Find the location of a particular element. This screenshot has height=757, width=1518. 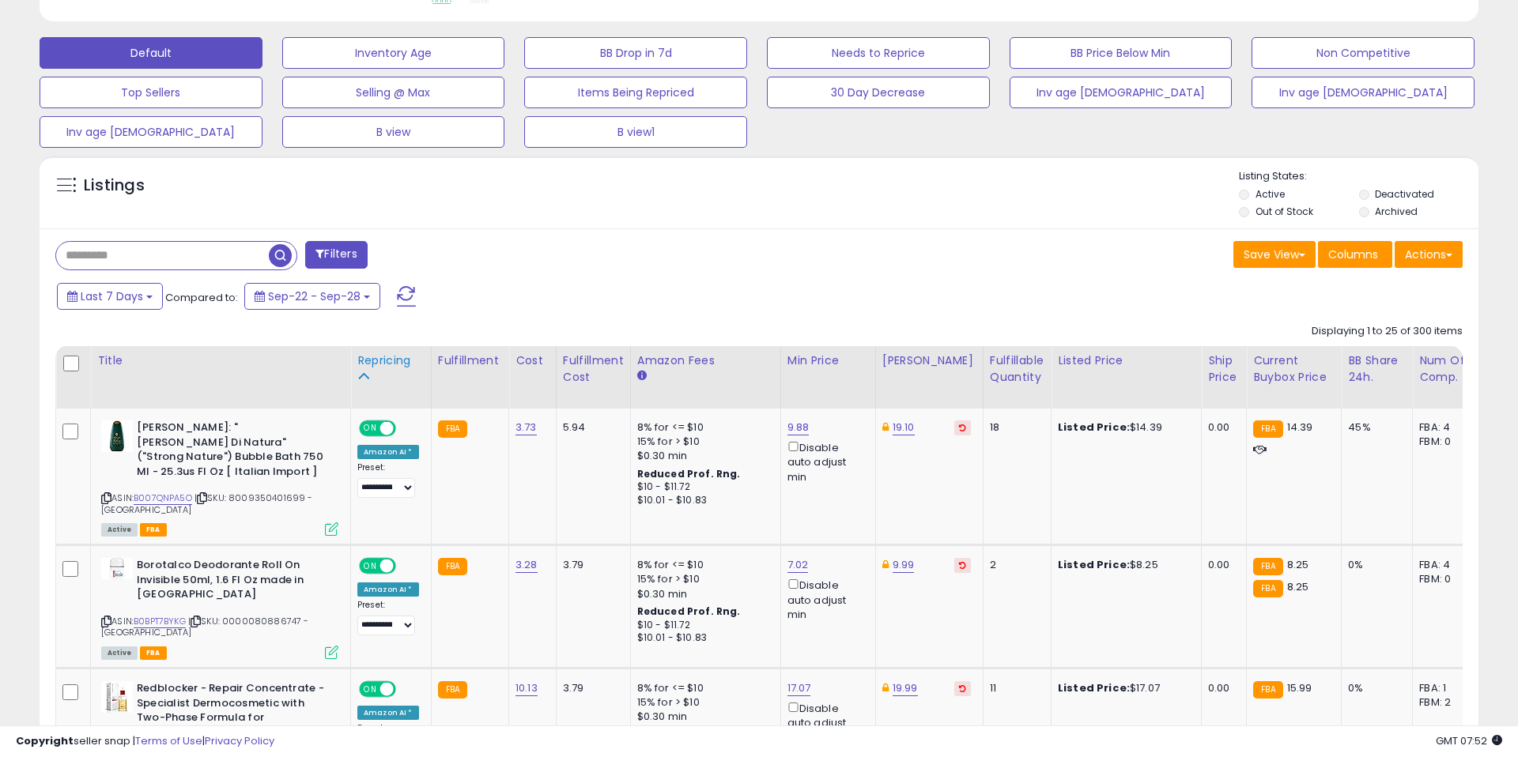

button: Inventory Age is located at coordinates (394, 53).